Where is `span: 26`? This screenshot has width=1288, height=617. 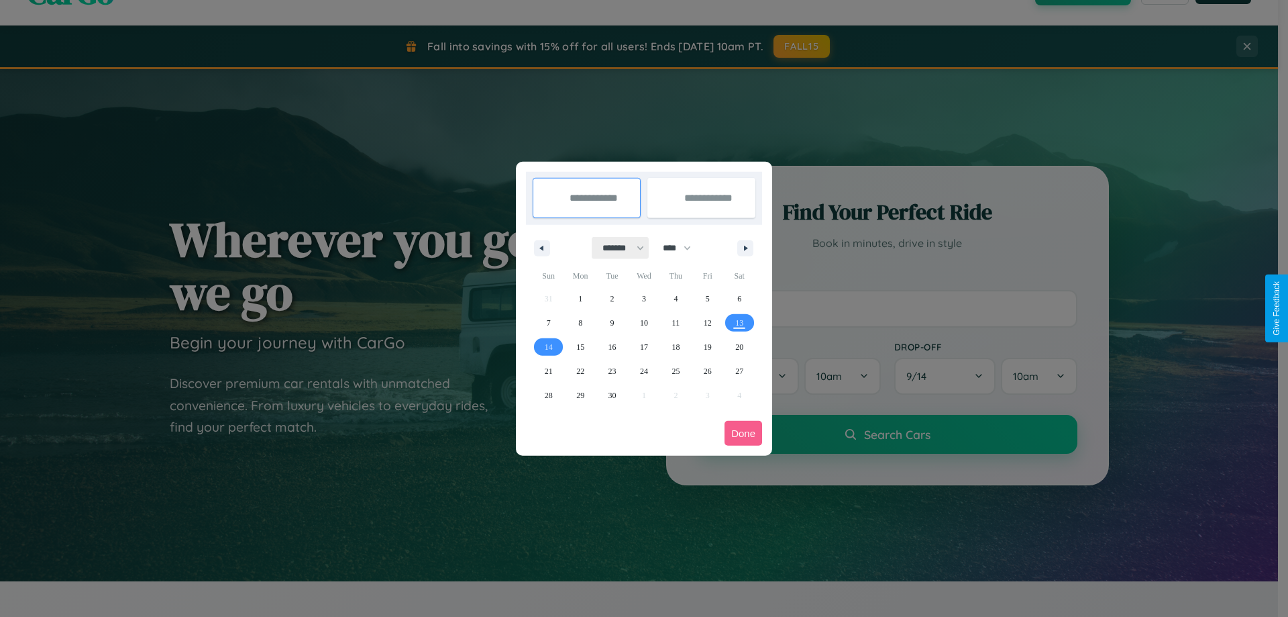
span: 26 is located at coordinates (708, 371).